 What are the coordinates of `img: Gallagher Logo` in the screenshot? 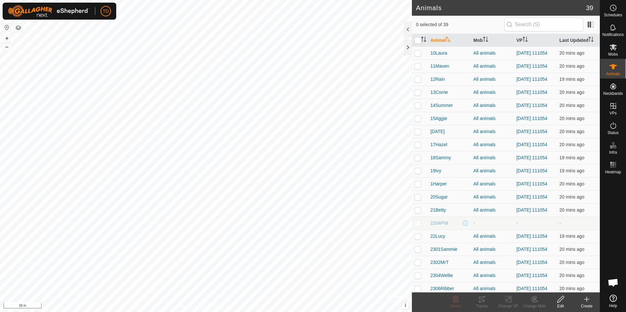 It's located at (49, 11).